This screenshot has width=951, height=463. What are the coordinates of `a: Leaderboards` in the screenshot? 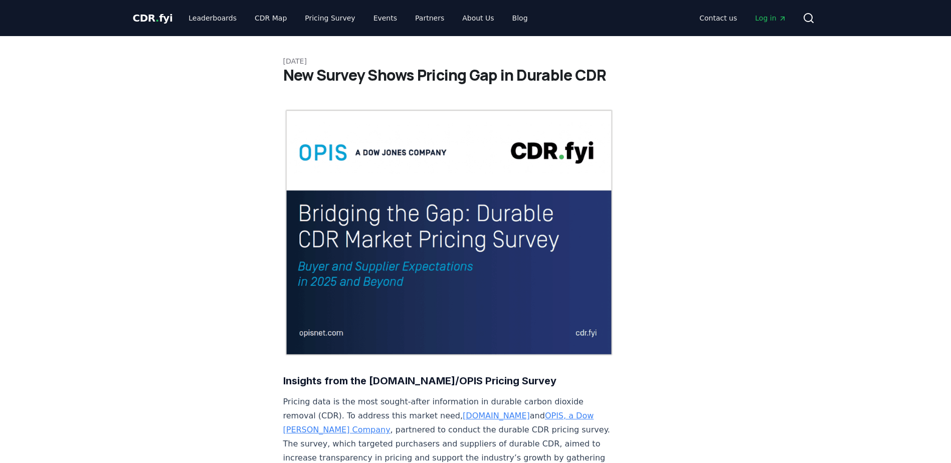 It's located at (213, 18).